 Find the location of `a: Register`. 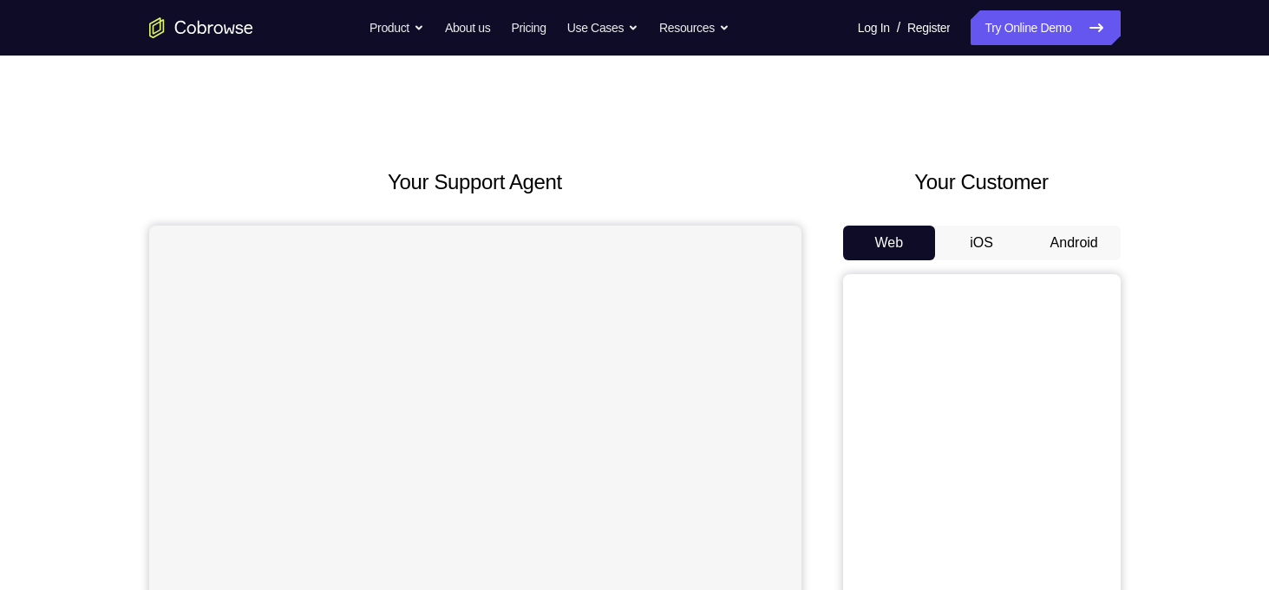

a: Register is located at coordinates (928, 28).